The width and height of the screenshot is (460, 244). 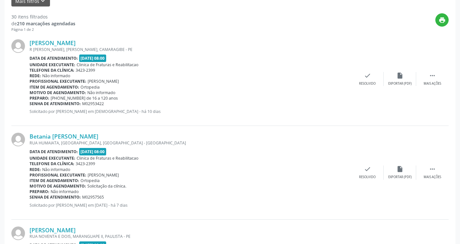 What do you see at coordinates (43, 17) in the screenshot?
I see `div: 30 itens filtrados` at bounding box center [43, 17].